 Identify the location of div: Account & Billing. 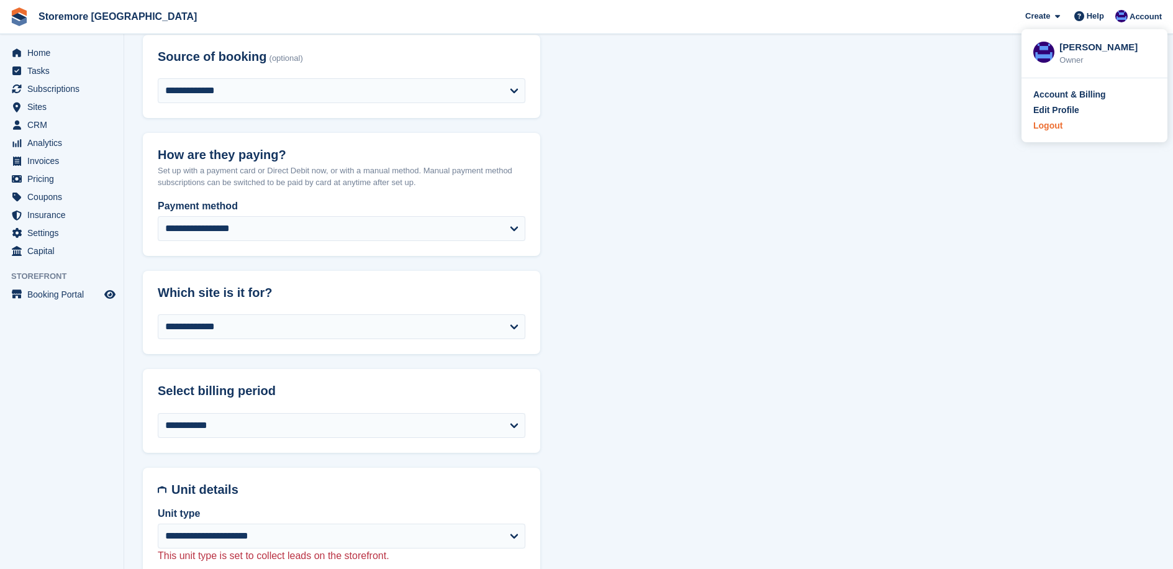
(1069, 94).